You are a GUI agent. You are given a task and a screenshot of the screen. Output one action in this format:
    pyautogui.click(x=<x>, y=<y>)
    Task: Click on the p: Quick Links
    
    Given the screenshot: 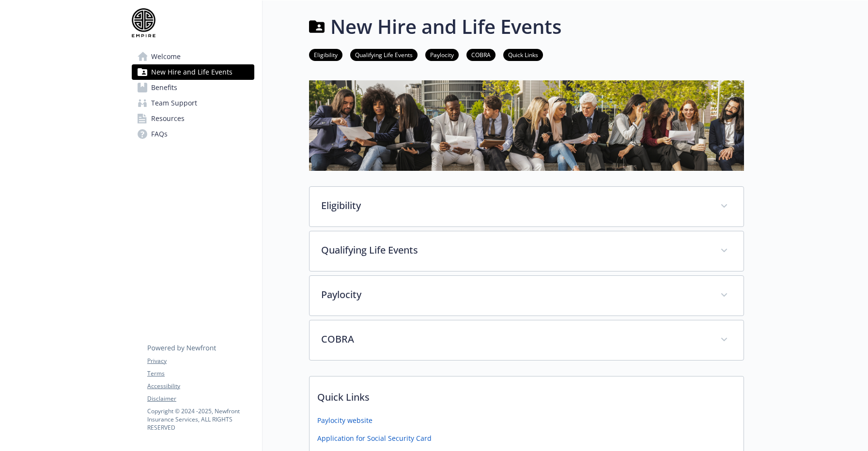 What is the action you would take?
    pyautogui.click(x=526, y=395)
    